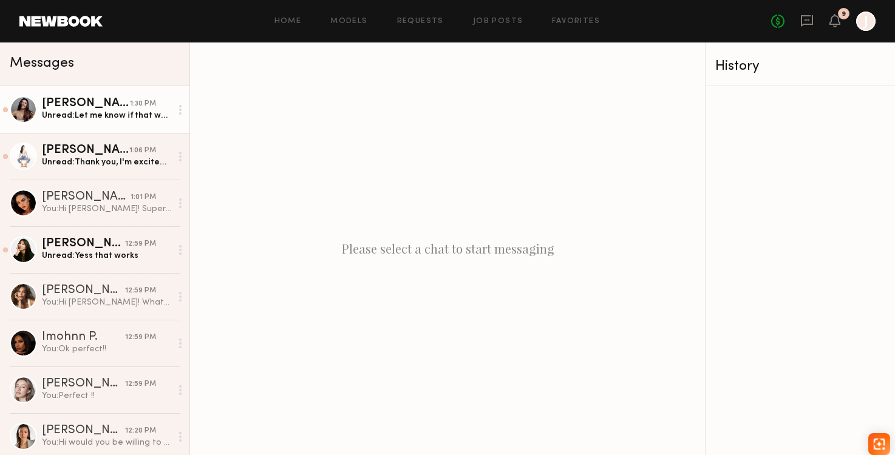 The width and height of the screenshot is (895, 455). I want to click on div: 9, so click(843, 14).